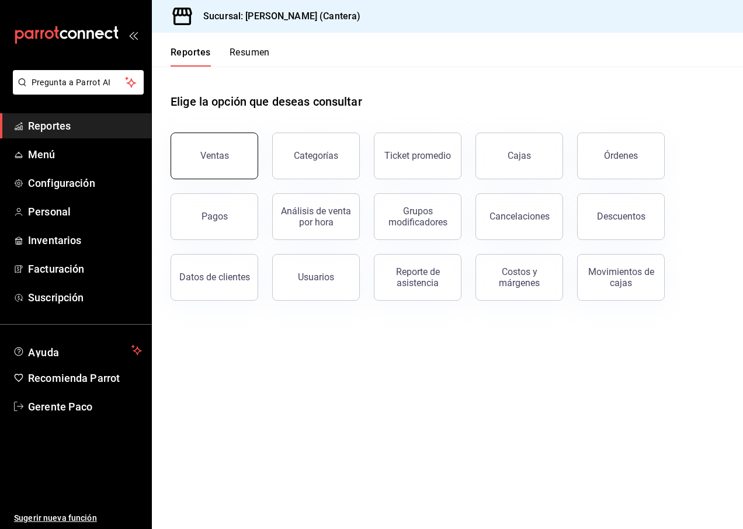  What do you see at coordinates (621, 155) in the screenshot?
I see `div: Órdenes` at bounding box center [621, 155].